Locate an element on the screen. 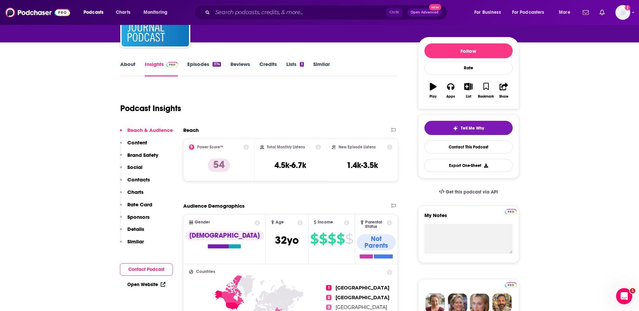 The image size is (639, 311). p: Rate Card is located at coordinates (140, 205).